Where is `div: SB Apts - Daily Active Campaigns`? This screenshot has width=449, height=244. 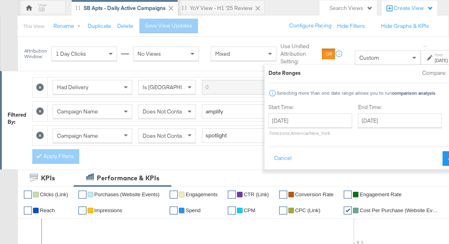
div: SB Apts - Daily Active Campaigns is located at coordinates (125, 8).